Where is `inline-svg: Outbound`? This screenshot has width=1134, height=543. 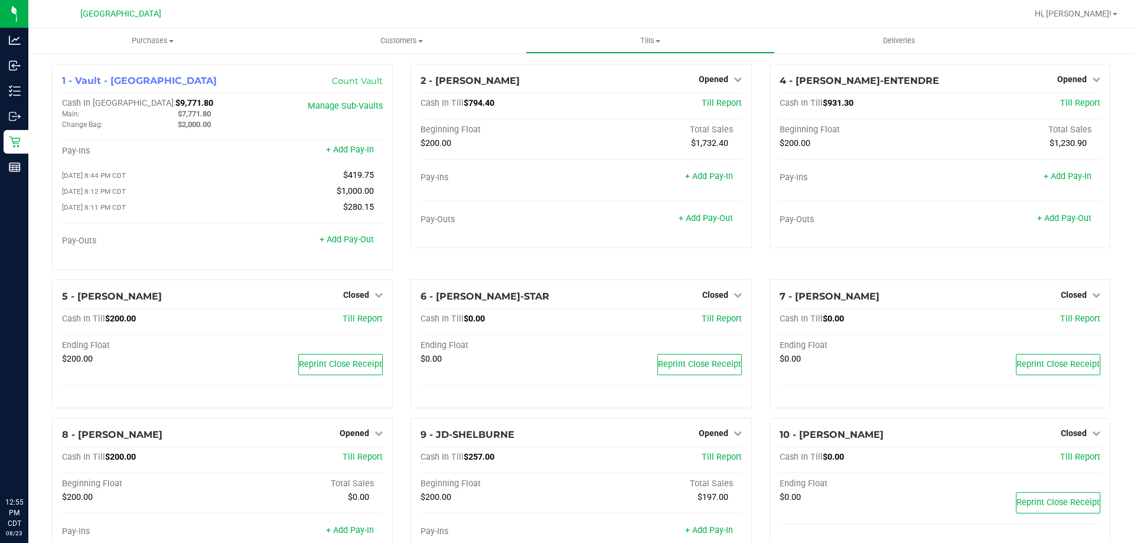
inline-svg: Outbound is located at coordinates (15, 116).